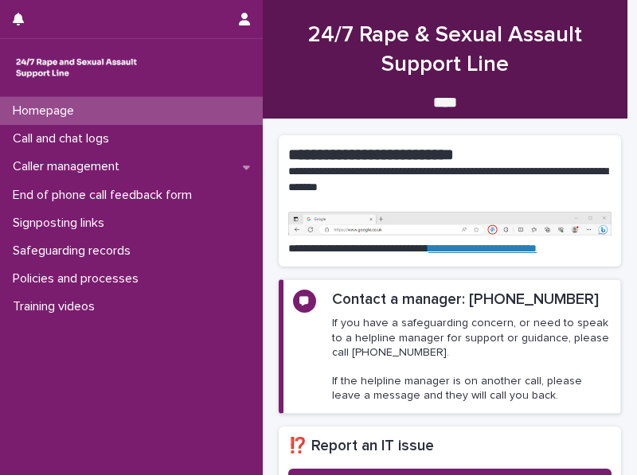  Describe the element at coordinates (75, 251) in the screenshot. I see `p: Safeguarding records` at that location.